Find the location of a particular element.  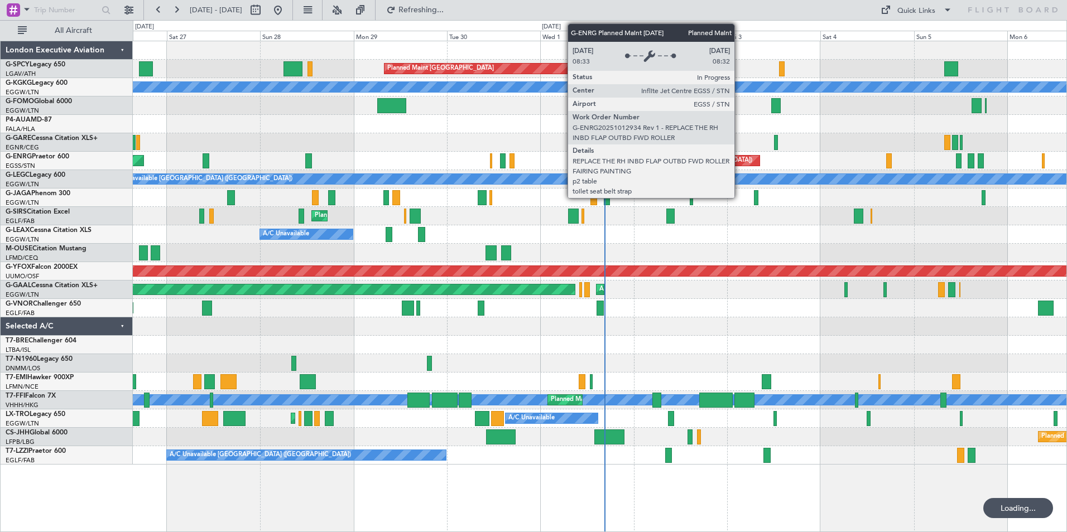

div: Fri 3 is located at coordinates (773, 36).